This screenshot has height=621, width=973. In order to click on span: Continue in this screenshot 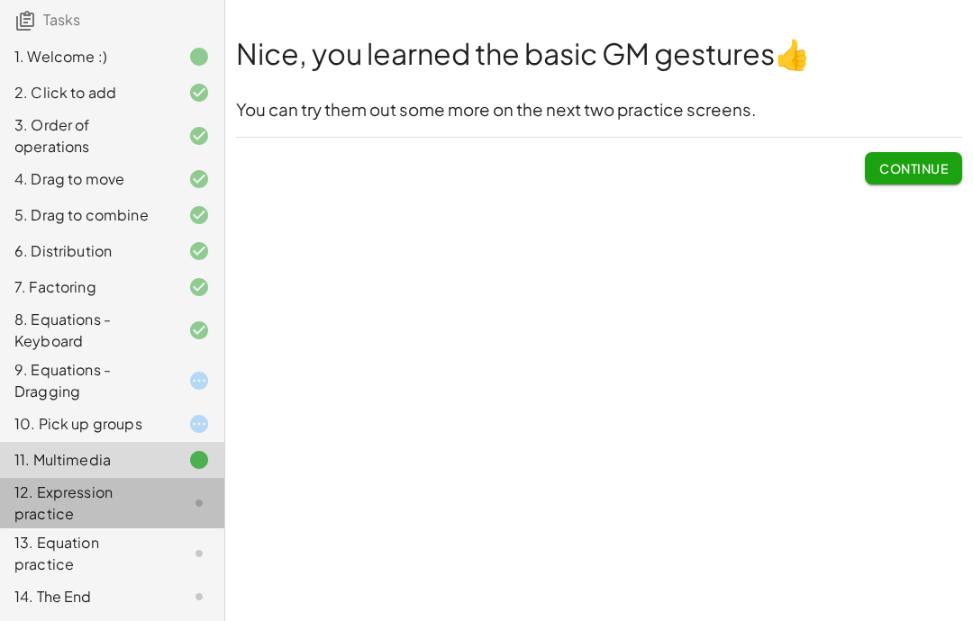, I will do `click(913, 168)`.